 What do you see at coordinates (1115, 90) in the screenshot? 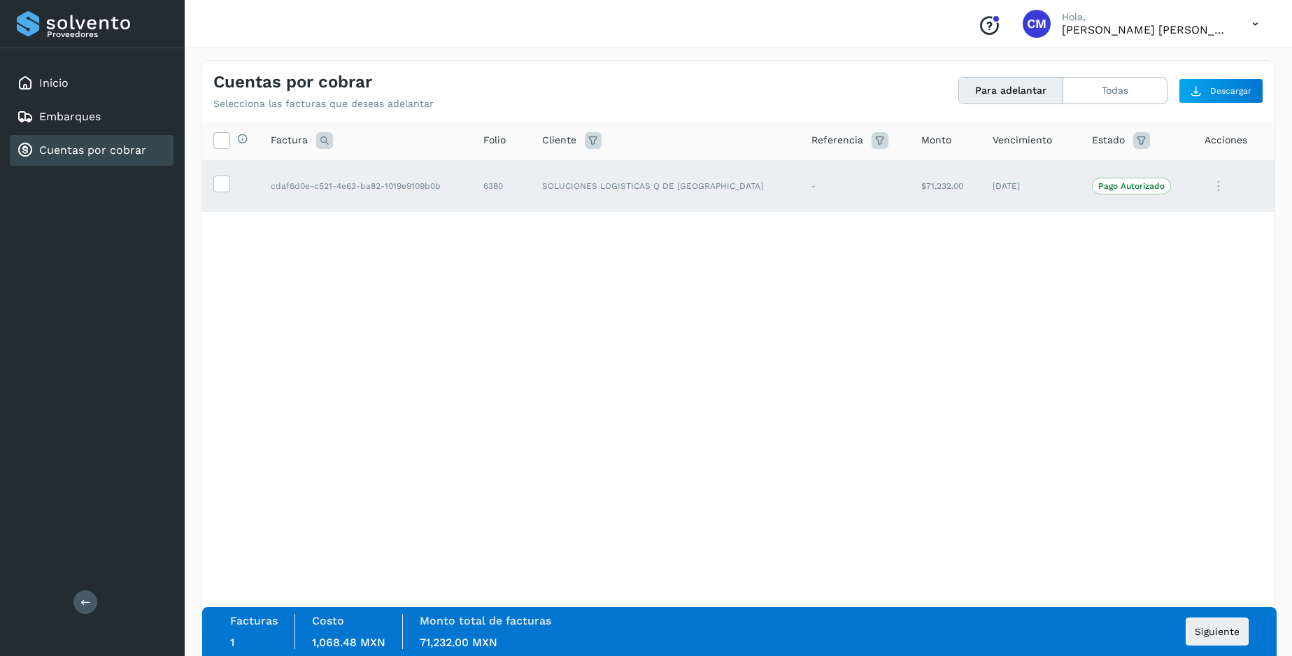
I see `button: Todas` at bounding box center [1115, 90].